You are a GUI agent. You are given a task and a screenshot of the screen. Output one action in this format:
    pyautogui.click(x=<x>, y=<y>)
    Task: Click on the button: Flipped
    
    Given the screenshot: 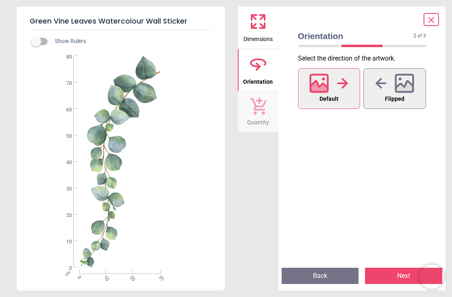 What is the action you would take?
    pyautogui.click(x=395, y=89)
    